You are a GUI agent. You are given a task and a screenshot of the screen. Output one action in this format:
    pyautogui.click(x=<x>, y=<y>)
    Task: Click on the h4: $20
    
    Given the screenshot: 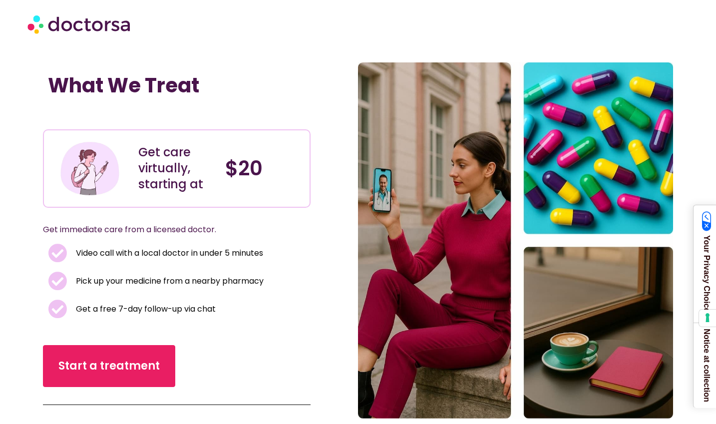 What is the action you would take?
    pyautogui.click(x=263, y=168)
    